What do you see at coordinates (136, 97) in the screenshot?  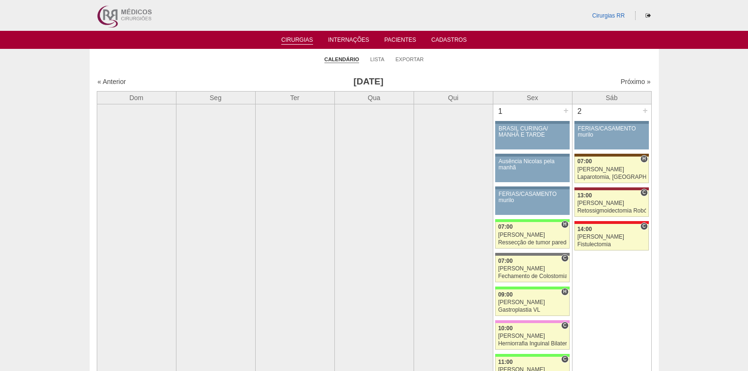 I see `th: Dom` at bounding box center [136, 97].